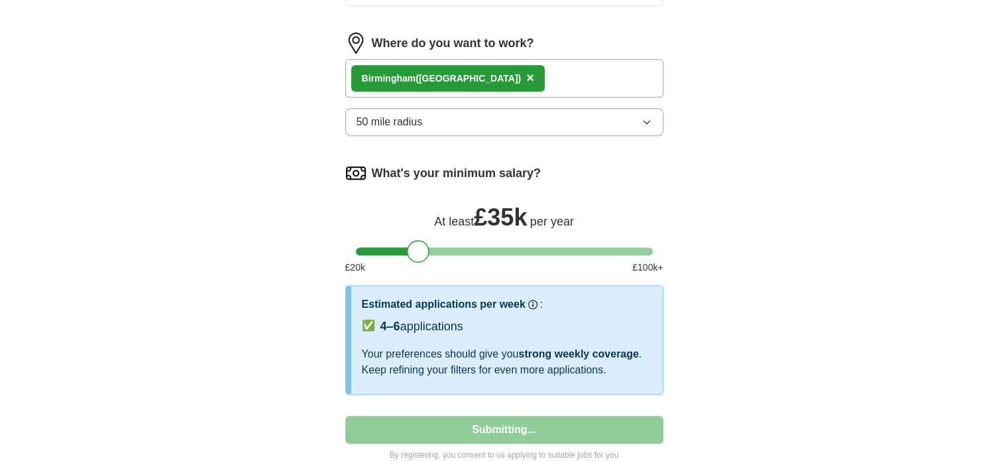 This screenshot has height=461, width=1008. Describe the element at coordinates (454, 221) in the screenshot. I see `span: At least` at that location.